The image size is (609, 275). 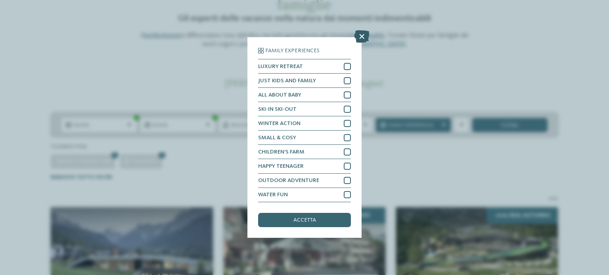 I want to click on span: WATER FUN, so click(x=273, y=195).